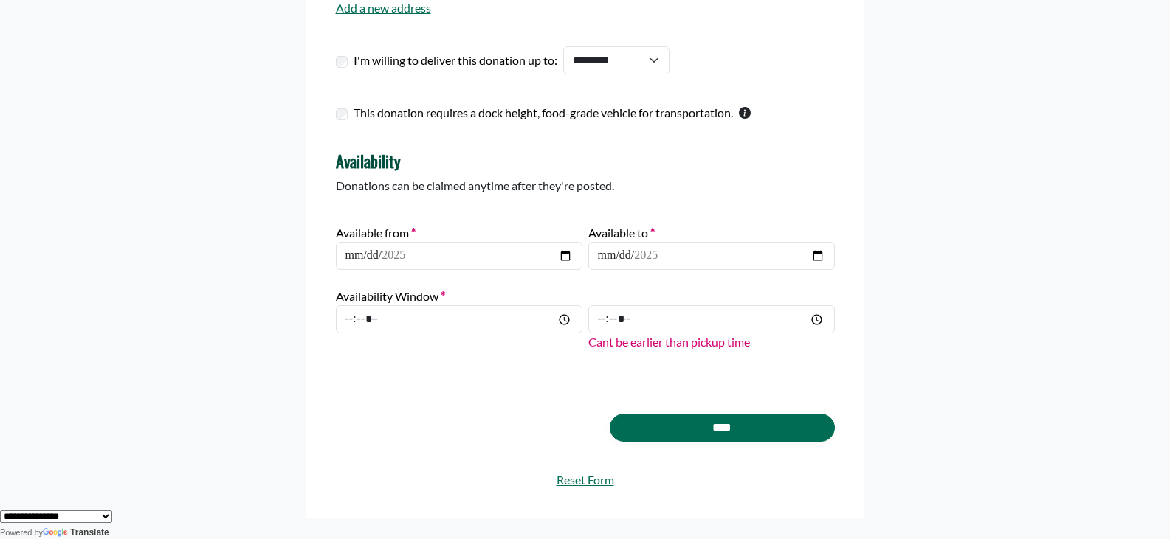  I want to click on h4: Availability, so click(585, 161).